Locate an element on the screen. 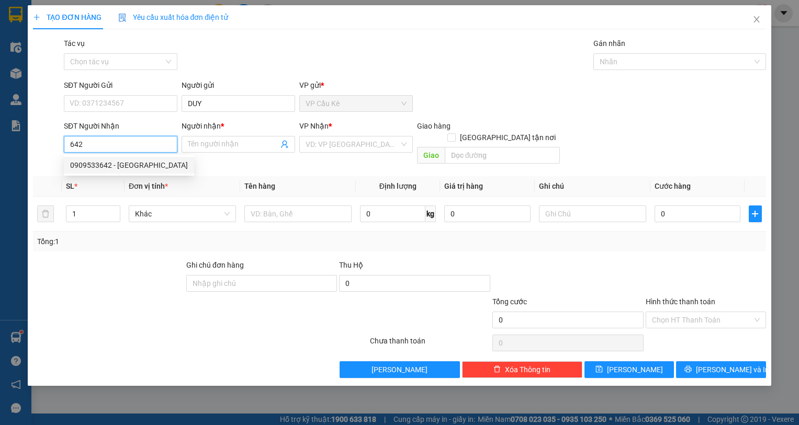 This screenshot has width=799, height=425. span: Yêu cầu xuất hóa đơn điện tử is located at coordinates (173, 17).